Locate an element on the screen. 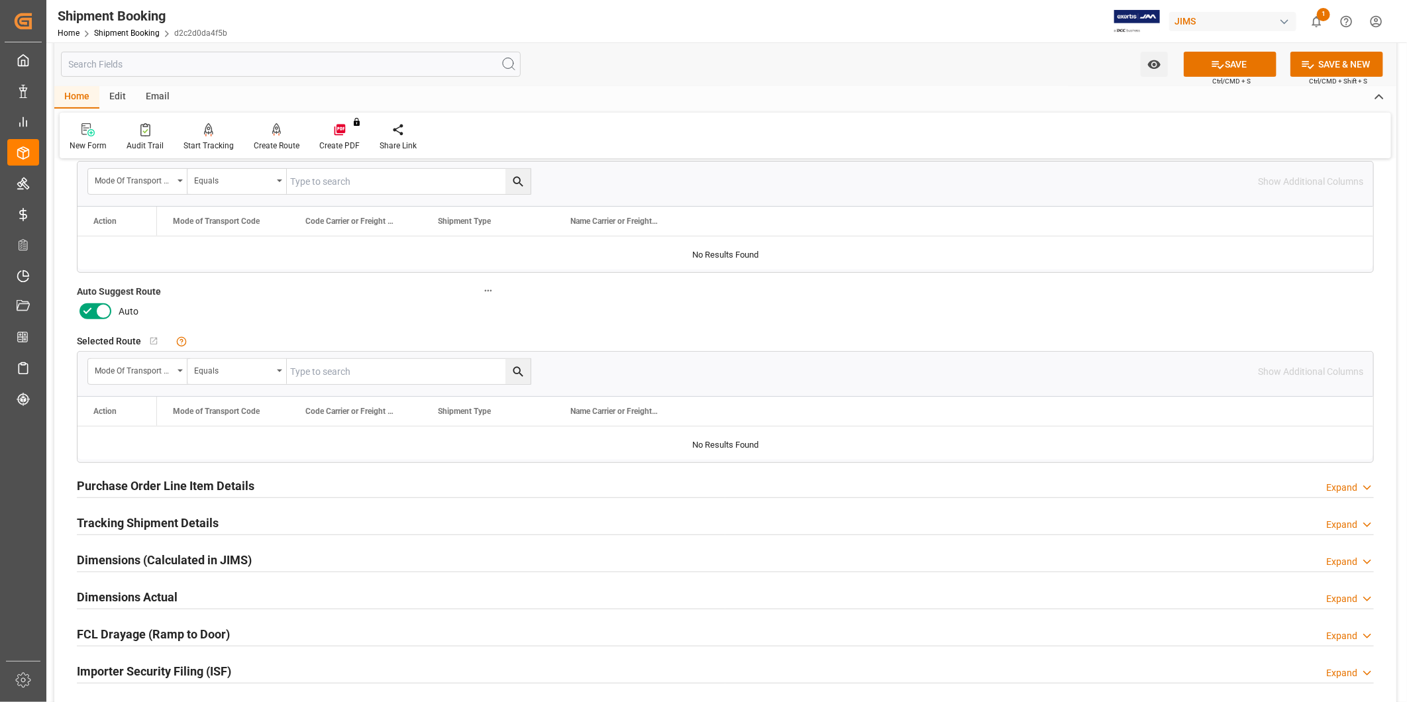 The image size is (1407, 702). div: Share Link is located at coordinates (398, 146).